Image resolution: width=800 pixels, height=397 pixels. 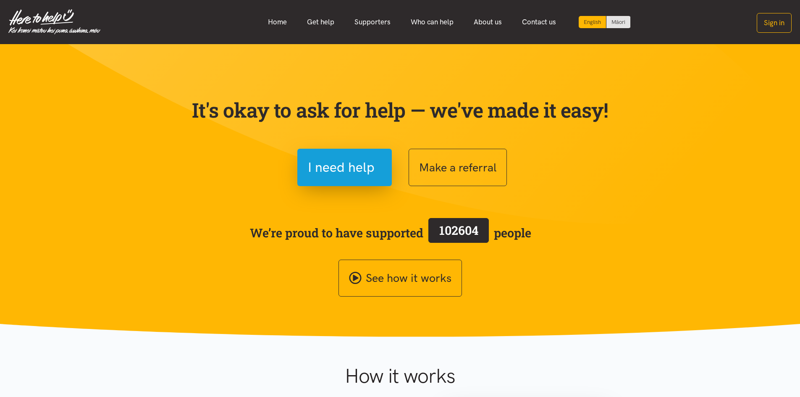 What do you see at coordinates (320, 22) in the screenshot?
I see `a: Get help` at bounding box center [320, 22].